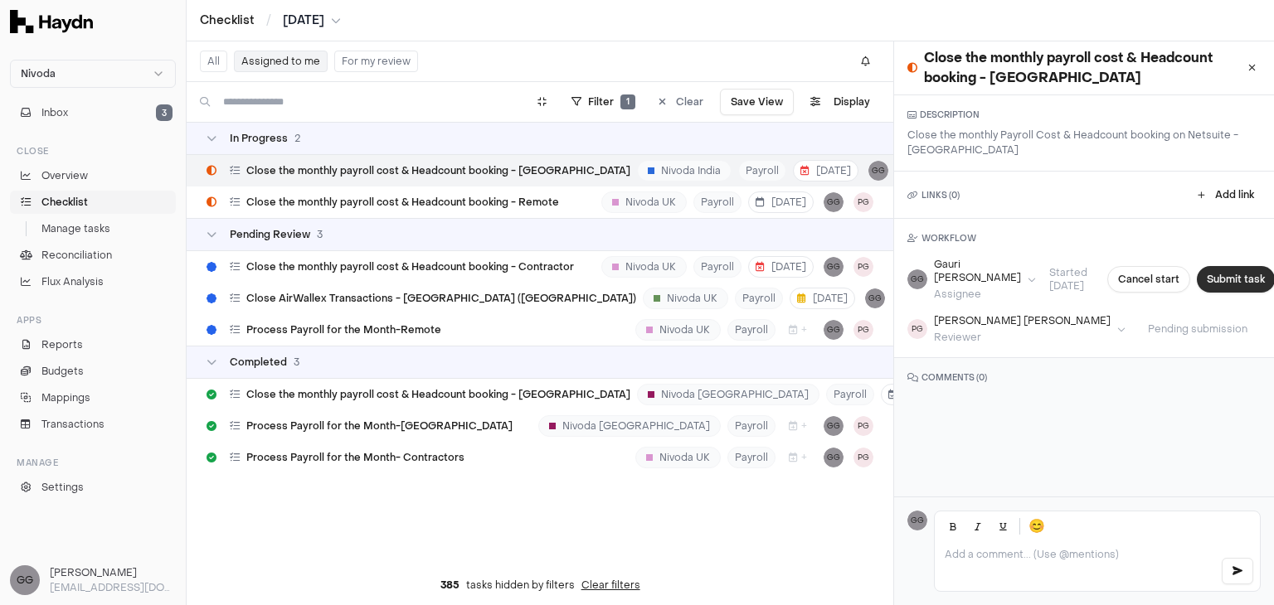  What do you see at coordinates (93, 255) in the screenshot?
I see `a: Reconciliation` at bounding box center [93, 255].